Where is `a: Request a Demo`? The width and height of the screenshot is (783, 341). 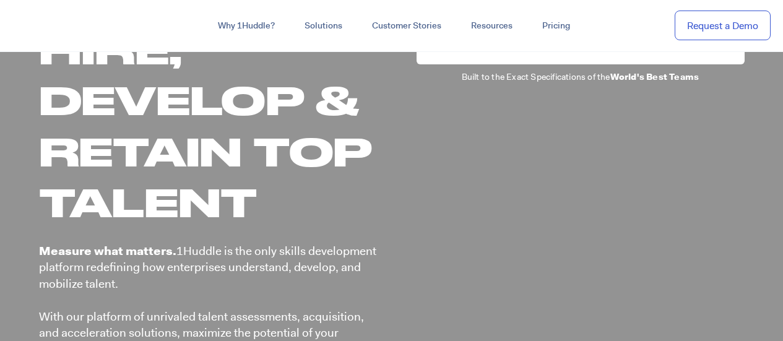
a: Request a Demo is located at coordinates (723, 25).